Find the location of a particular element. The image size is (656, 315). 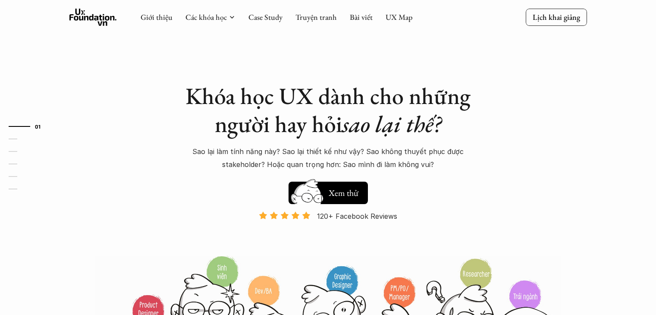

p: Lịch khai giảng is located at coordinates (557, 17).